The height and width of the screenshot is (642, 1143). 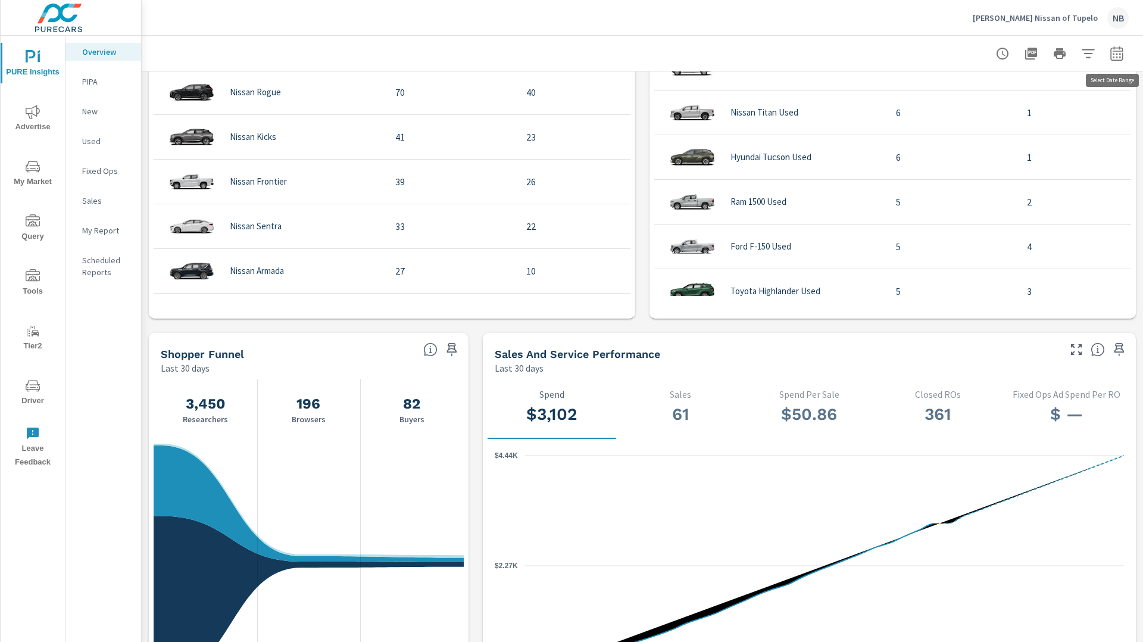 I want to click on p: Overview, so click(x=107, y=52).